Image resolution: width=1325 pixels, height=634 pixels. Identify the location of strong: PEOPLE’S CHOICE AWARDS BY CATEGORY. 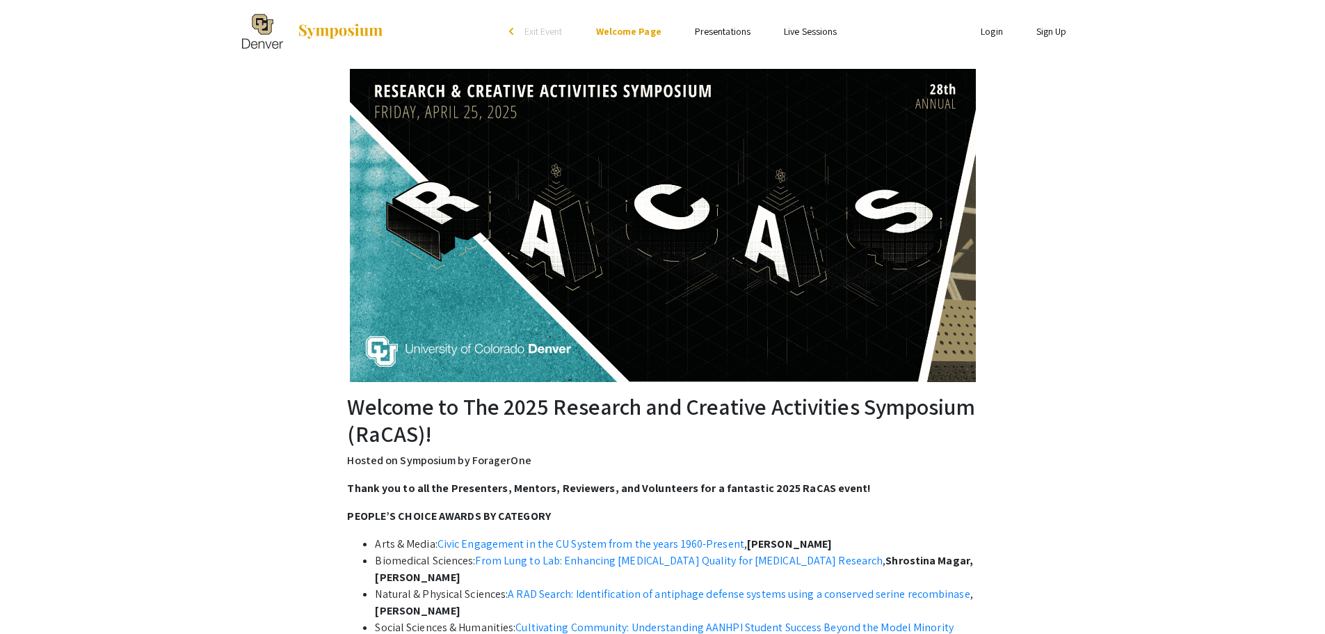
(449, 515).